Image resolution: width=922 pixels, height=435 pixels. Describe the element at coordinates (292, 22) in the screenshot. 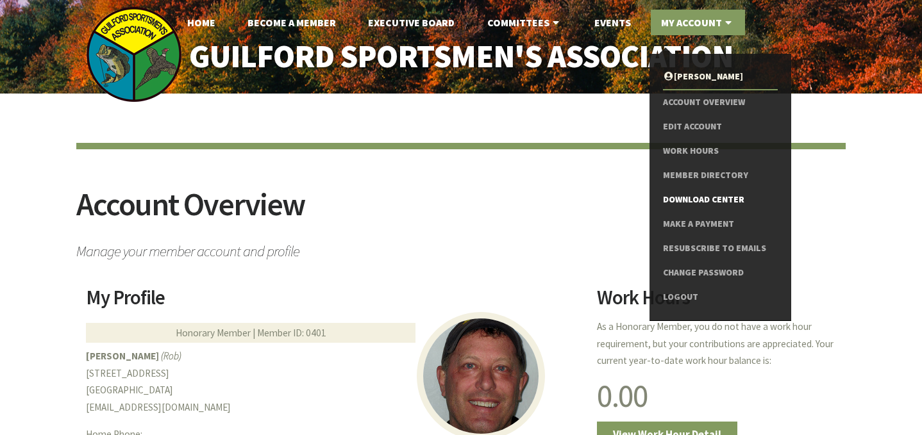

I see `a: Become A Member` at that location.